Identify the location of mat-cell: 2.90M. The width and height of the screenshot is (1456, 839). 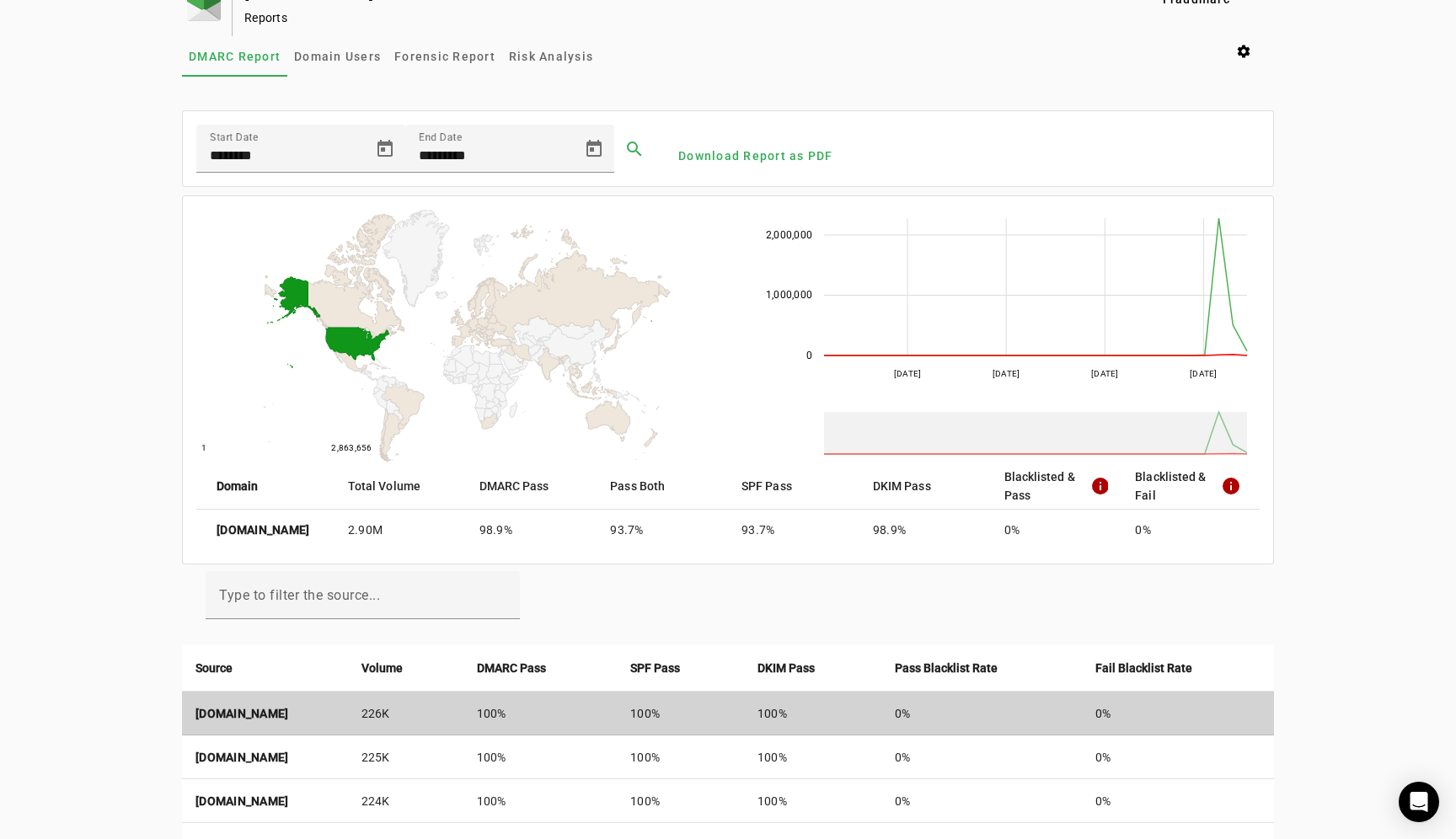
(400, 529).